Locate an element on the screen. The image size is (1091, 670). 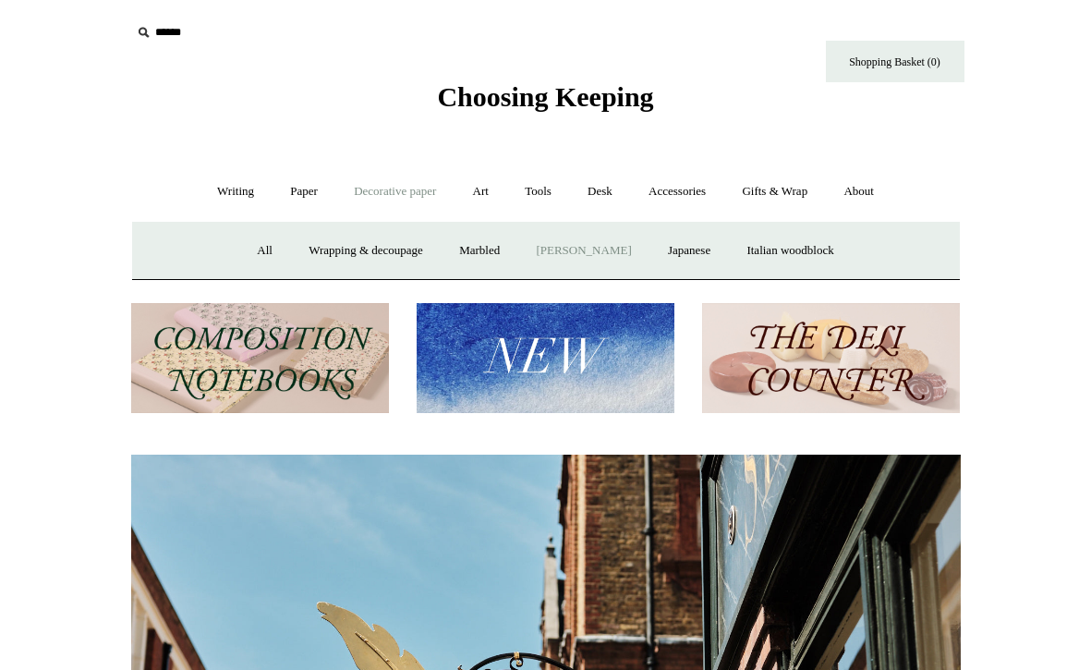
a: Accessories is located at coordinates (677, 191).